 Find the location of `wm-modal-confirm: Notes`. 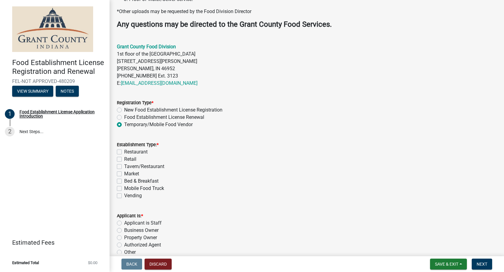

wm-modal-confirm: Notes is located at coordinates (67, 92).